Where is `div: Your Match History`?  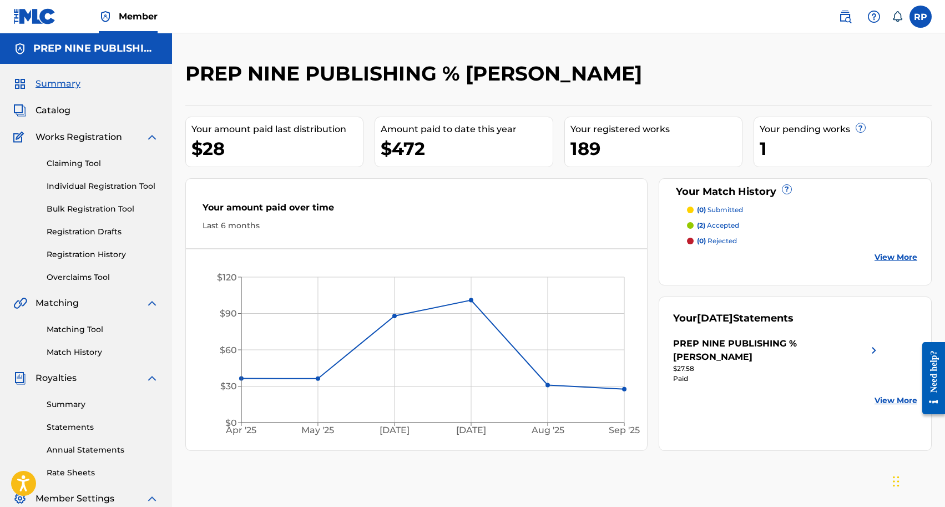
div: Your Match History is located at coordinates (795, 191).